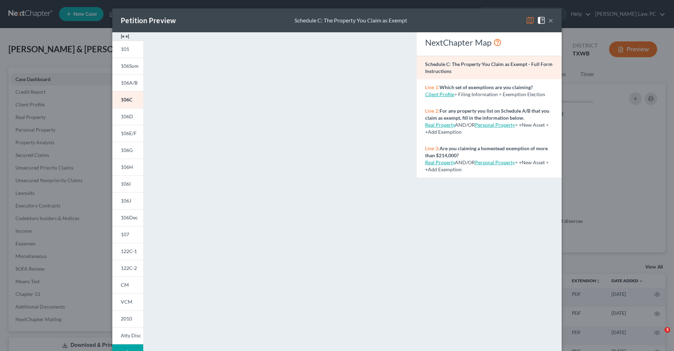  I want to click on a: 101, so click(128, 49).